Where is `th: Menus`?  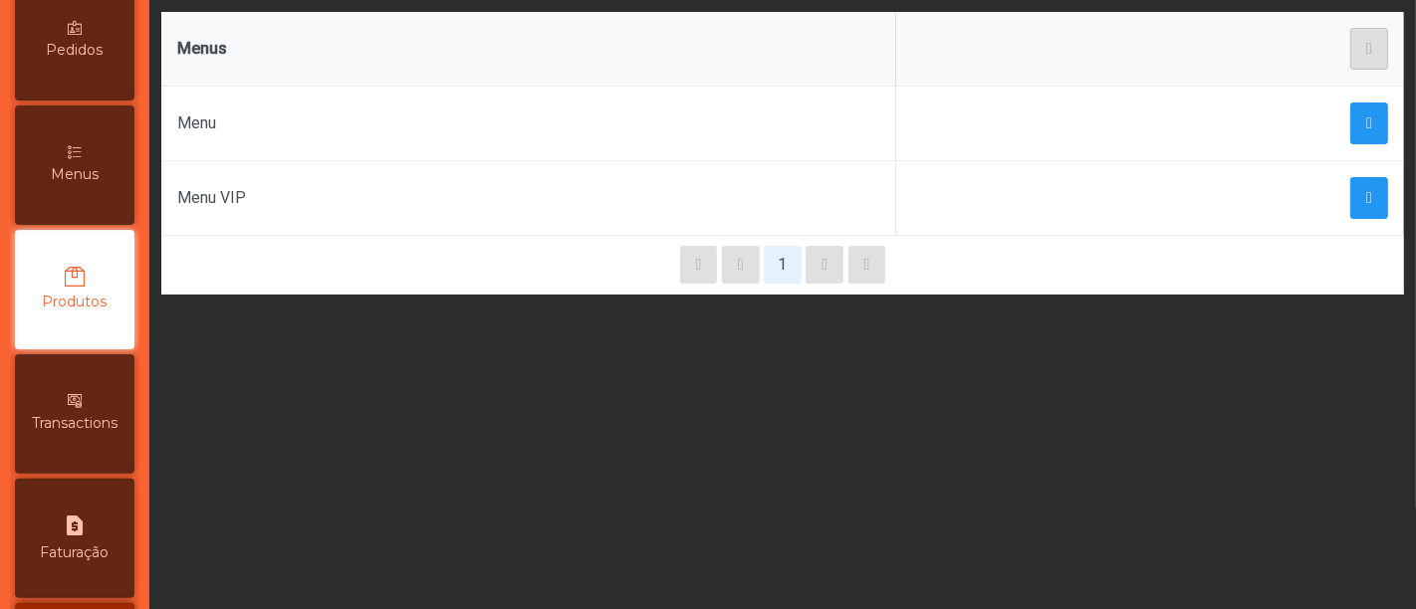 th: Menus is located at coordinates (529, 49).